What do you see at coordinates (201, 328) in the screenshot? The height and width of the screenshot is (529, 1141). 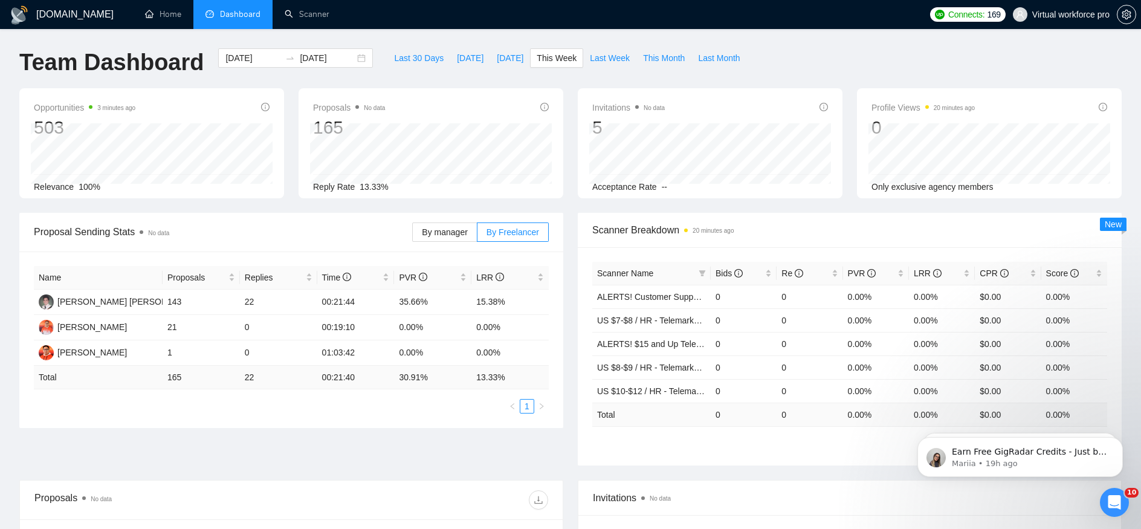 I see `td: 21` at bounding box center [201, 328].